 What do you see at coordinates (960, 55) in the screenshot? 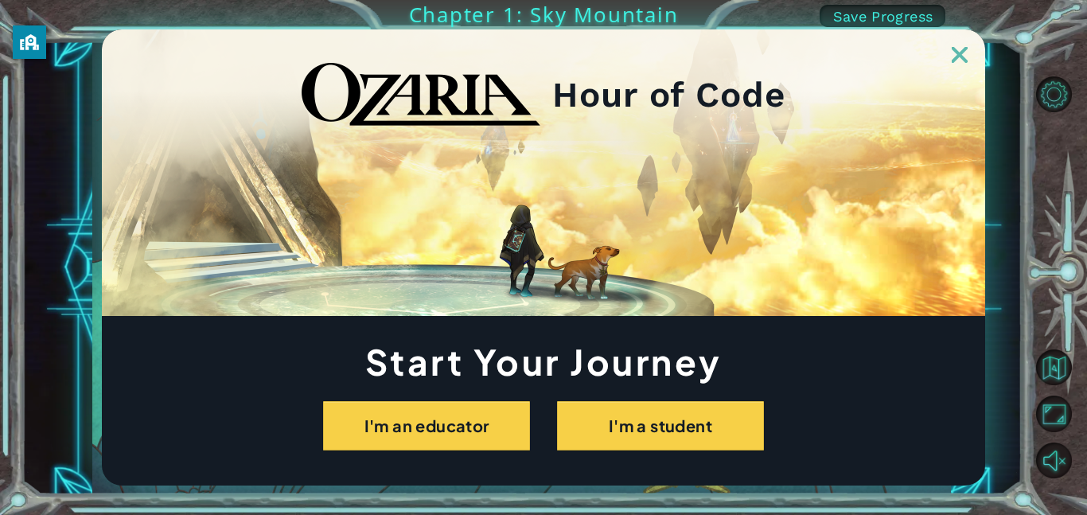
I see `img: ExitButton_Dusk.png` at bounding box center [960, 55].